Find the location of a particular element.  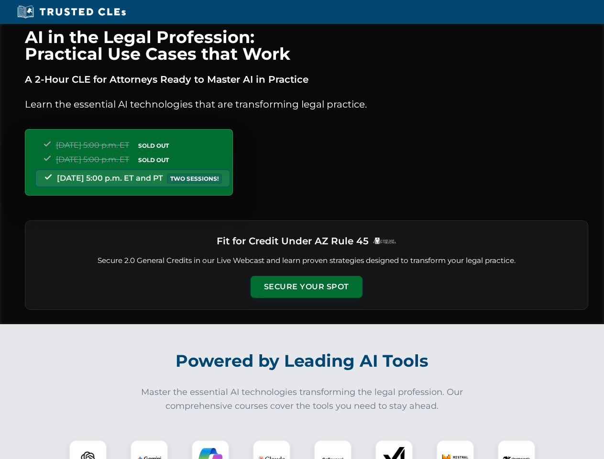

p: Master the essential AI technologies transforming the legal profession. Our comprehensive courses... is located at coordinates (302, 399).